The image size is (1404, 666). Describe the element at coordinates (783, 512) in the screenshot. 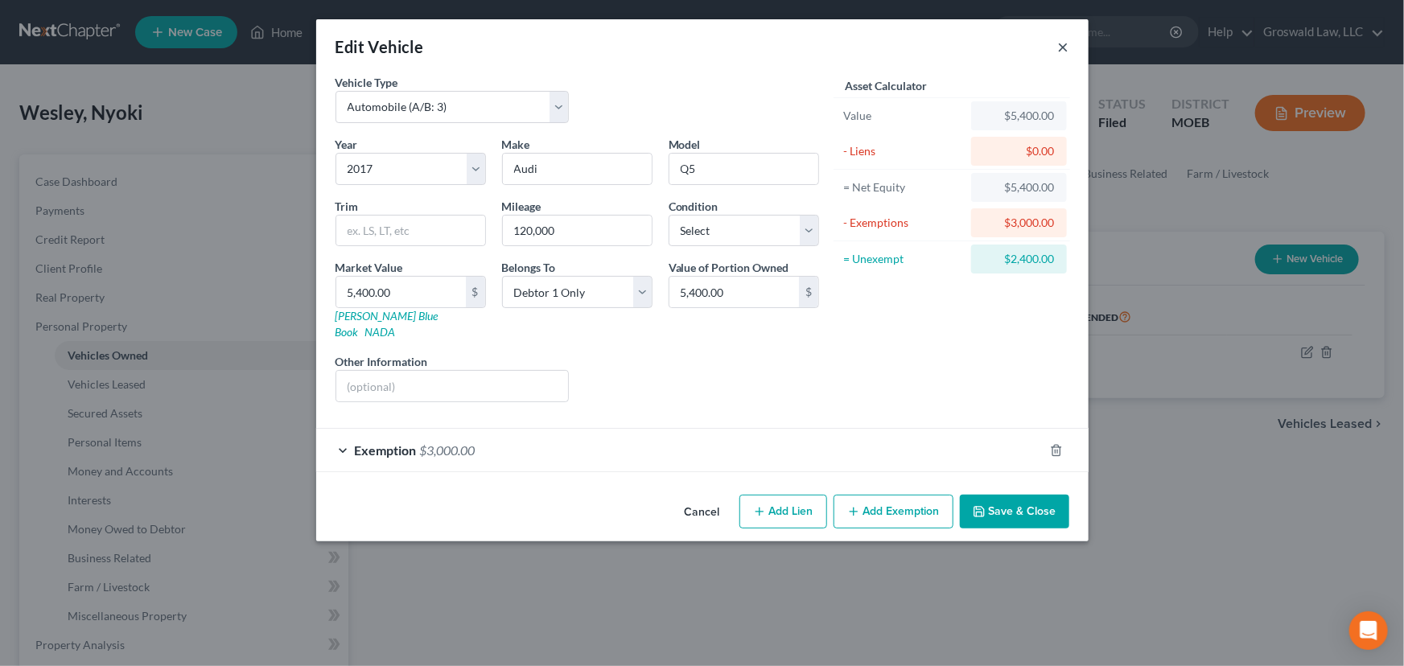

I see `button: Add Lien` at that location.